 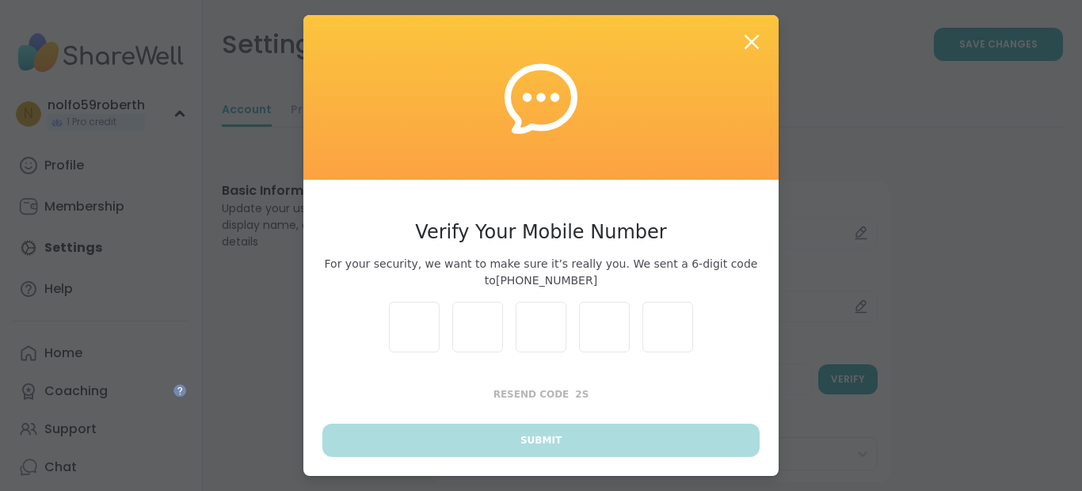 What do you see at coordinates (541, 232) in the screenshot?
I see `h3: Verify Your Mobile Number` at bounding box center [541, 232].